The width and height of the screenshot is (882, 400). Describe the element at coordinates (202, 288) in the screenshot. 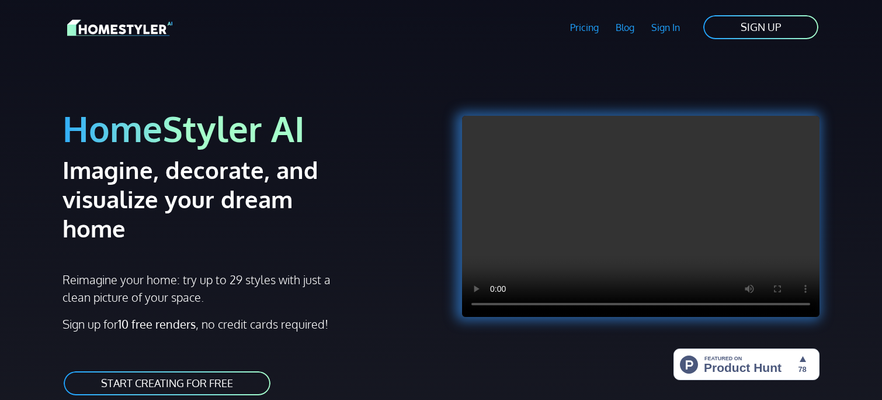

I see `p: Reimagine your home: try up to 29 styles with just a clean picture of your space.` at that location.